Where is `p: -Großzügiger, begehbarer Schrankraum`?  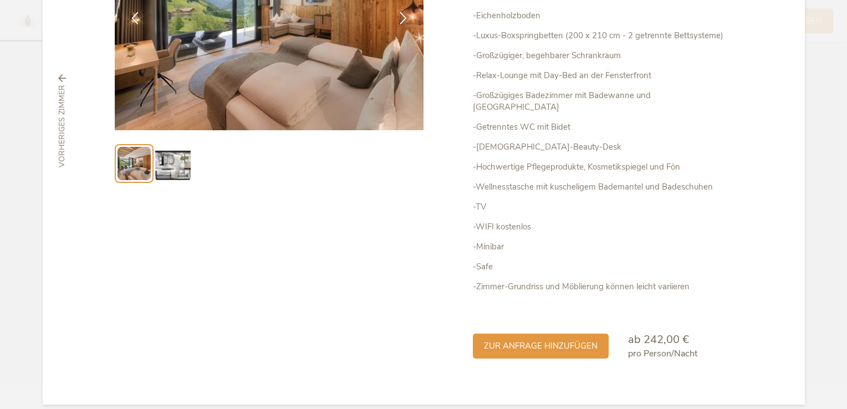 p: -Großzügiger, begehbarer Schrankraum is located at coordinates (603, 55).